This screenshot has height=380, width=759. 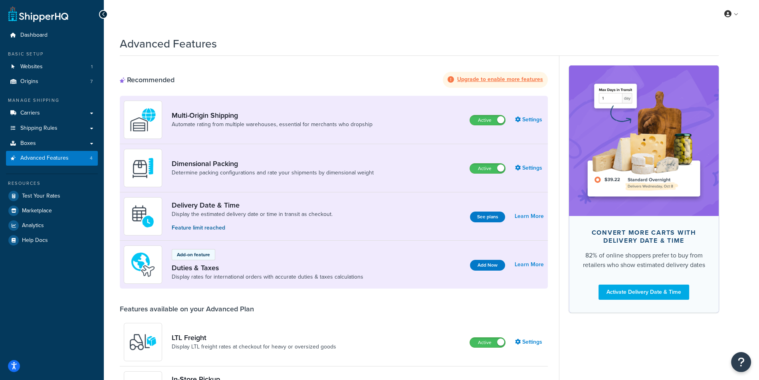 What do you see at coordinates (52, 67) in the screenshot?
I see `a: Websites1` at bounding box center [52, 67].